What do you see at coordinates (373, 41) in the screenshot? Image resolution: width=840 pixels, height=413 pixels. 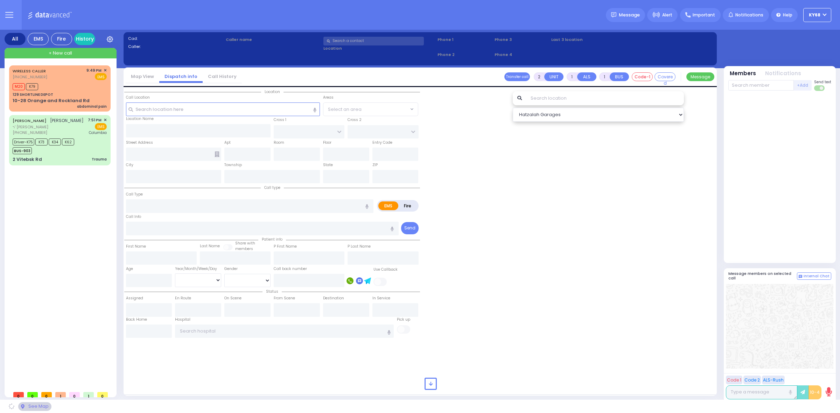 I see `input: Search a contact` at bounding box center [373, 41].